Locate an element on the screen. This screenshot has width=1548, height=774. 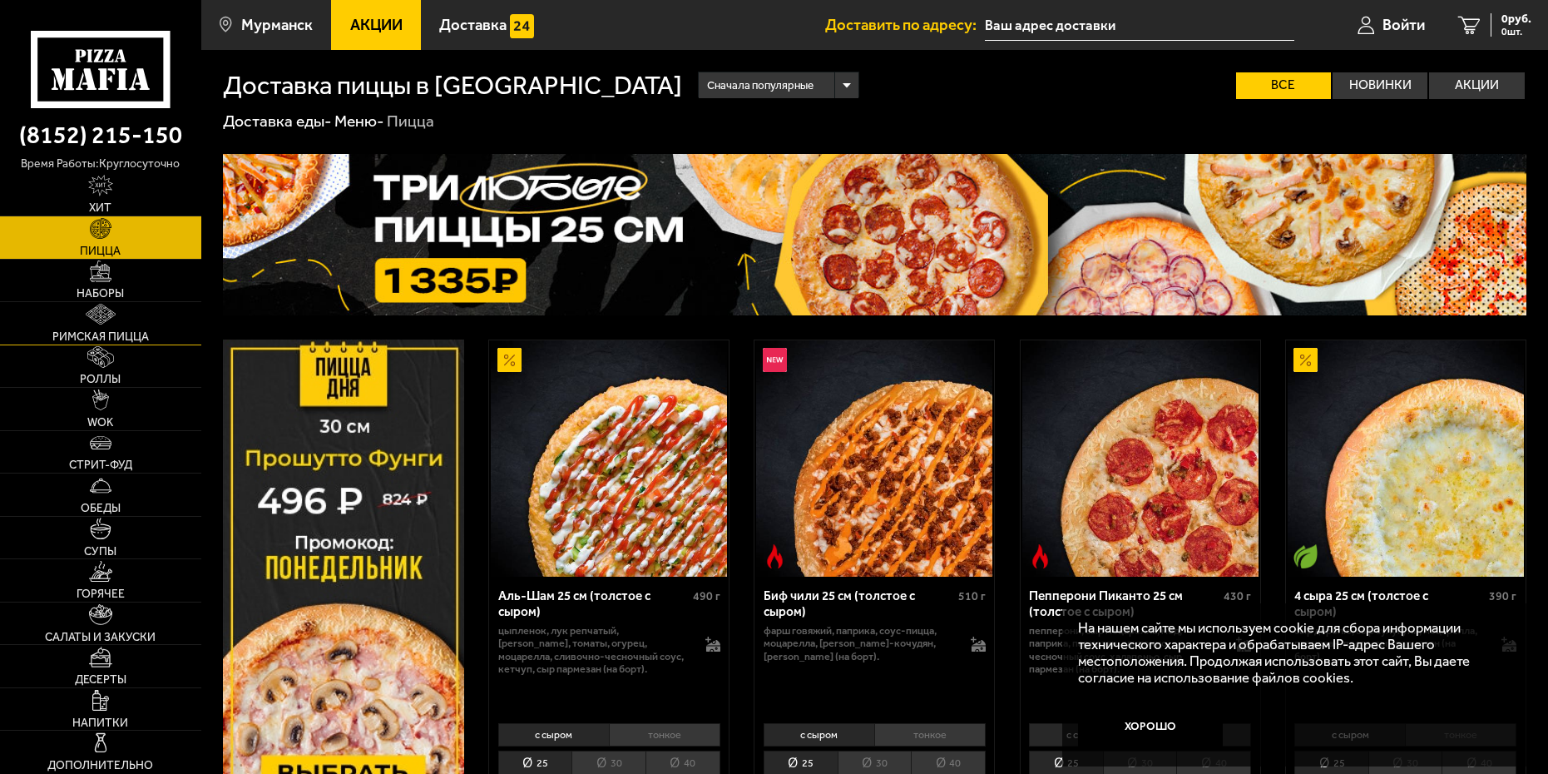
span: Обеды is located at coordinates (101, 508).